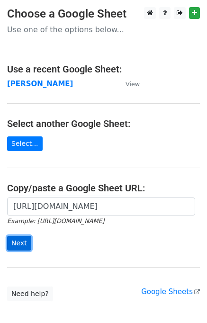 This screenshot has height=323, width=207. I want to click on div: Chat Widget, so click(183, 300).